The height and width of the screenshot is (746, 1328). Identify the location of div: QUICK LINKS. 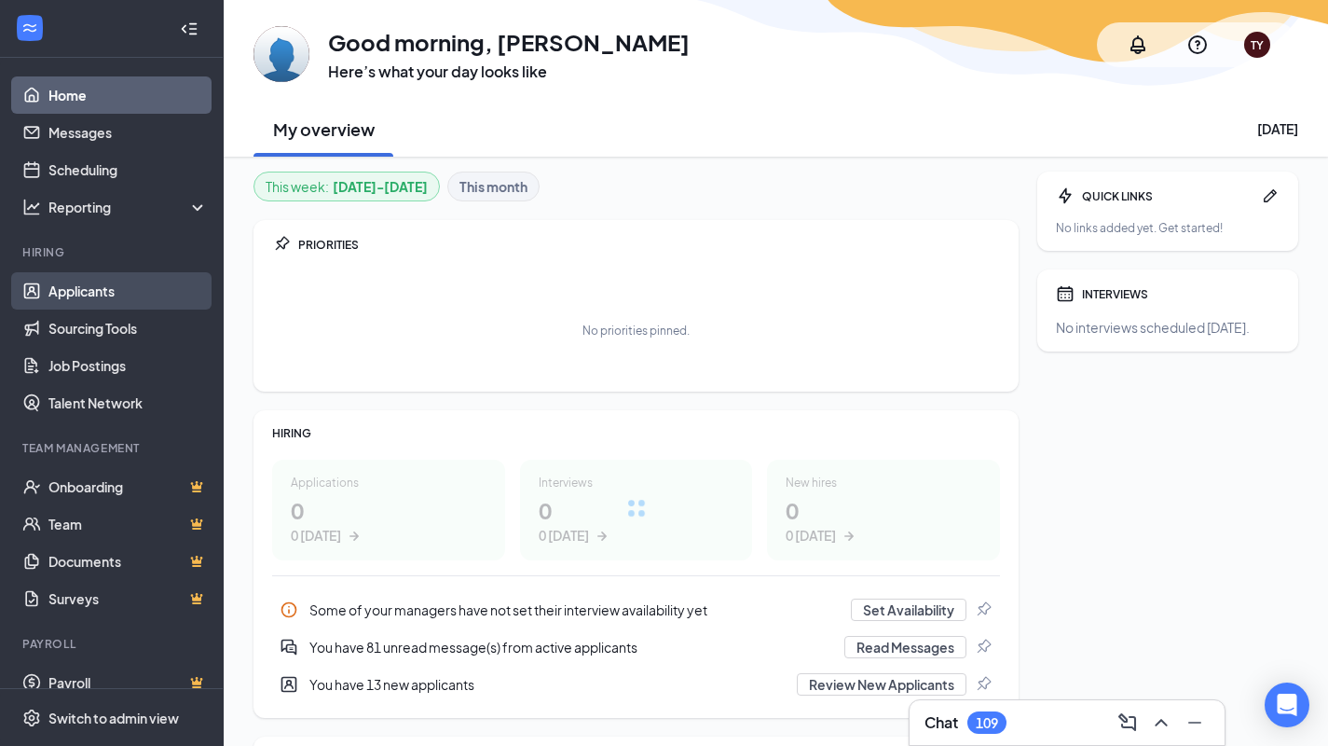
(1168, 196).